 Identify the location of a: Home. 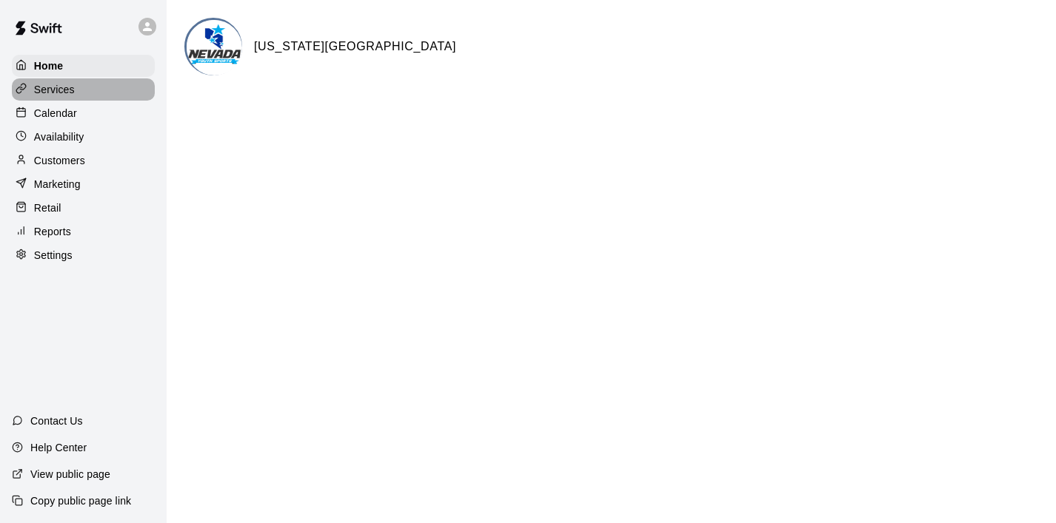
(83, 66).